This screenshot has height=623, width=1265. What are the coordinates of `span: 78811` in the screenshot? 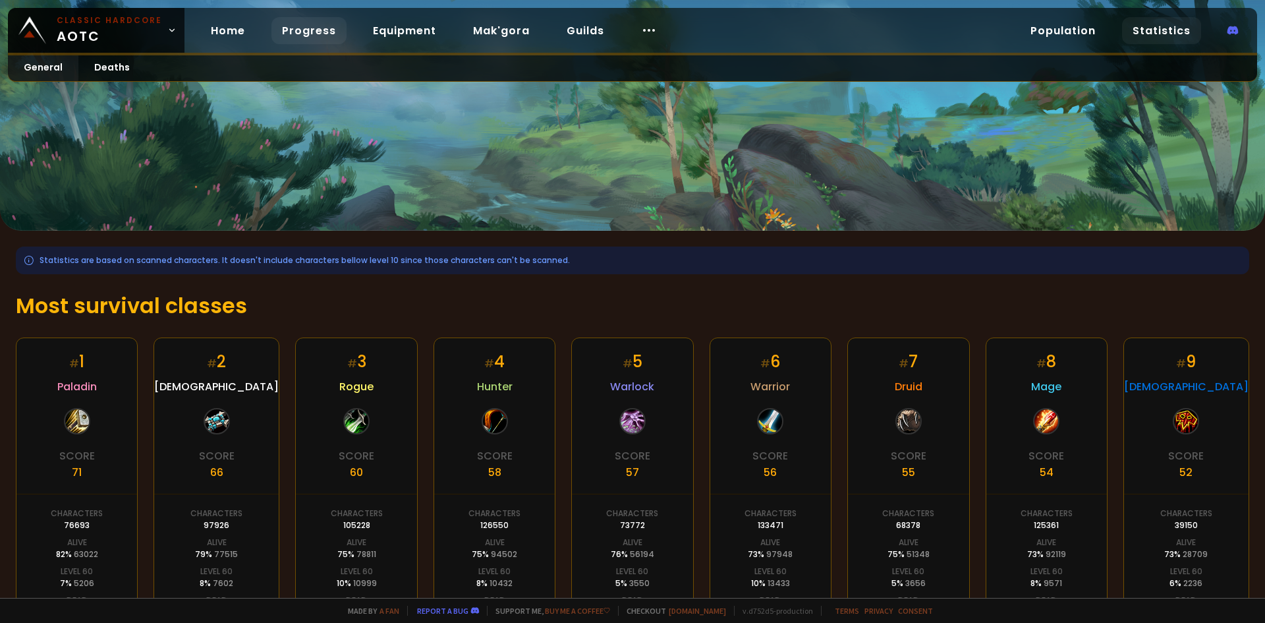 It's located at (366, 554).